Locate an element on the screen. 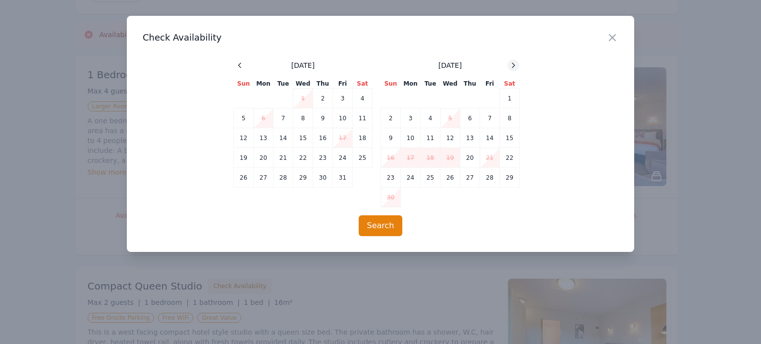 The width and height of the screenshot is (761, 344). h3: Check Availability is located at coordinates (381, 38).